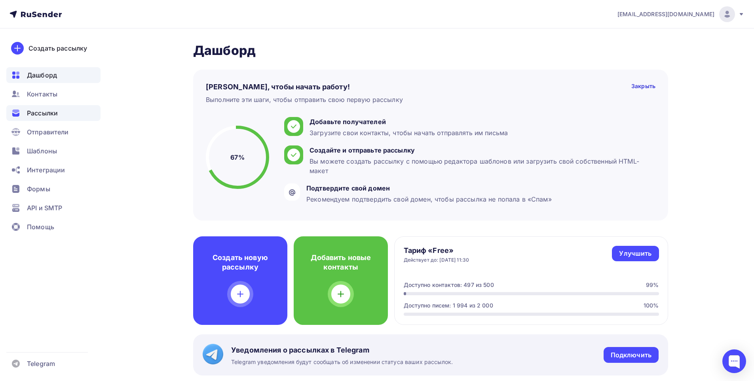 The image size is (754, 381). I want to click on a: Улучшить, so click(635, 254).